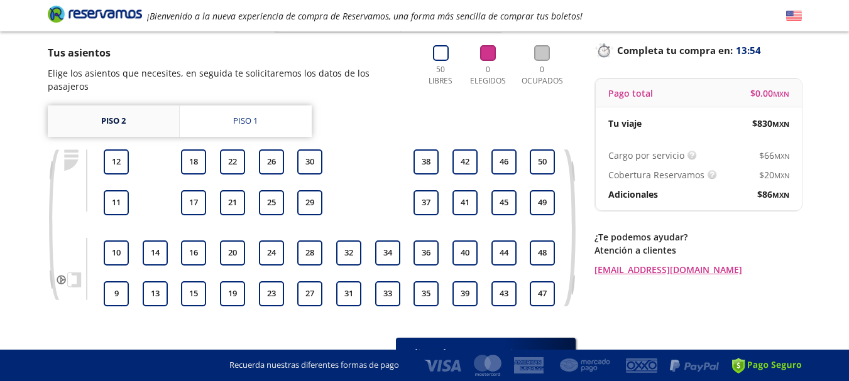  Describe the element at coordinates (774, 175) in the screenshot. I see `span: $ 20` at that location.